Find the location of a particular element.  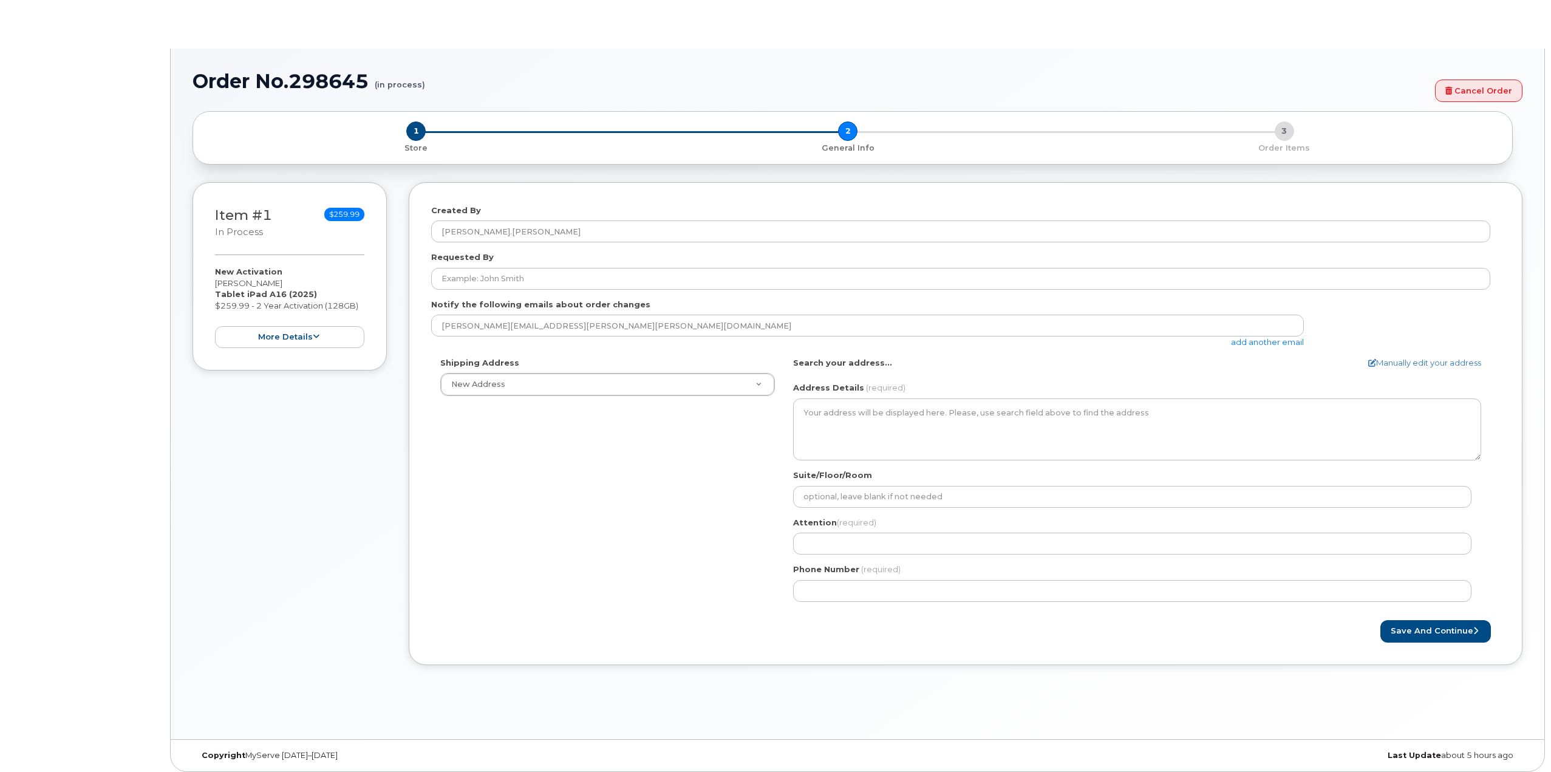

label: Requested By is located at coordinates (462, 257).